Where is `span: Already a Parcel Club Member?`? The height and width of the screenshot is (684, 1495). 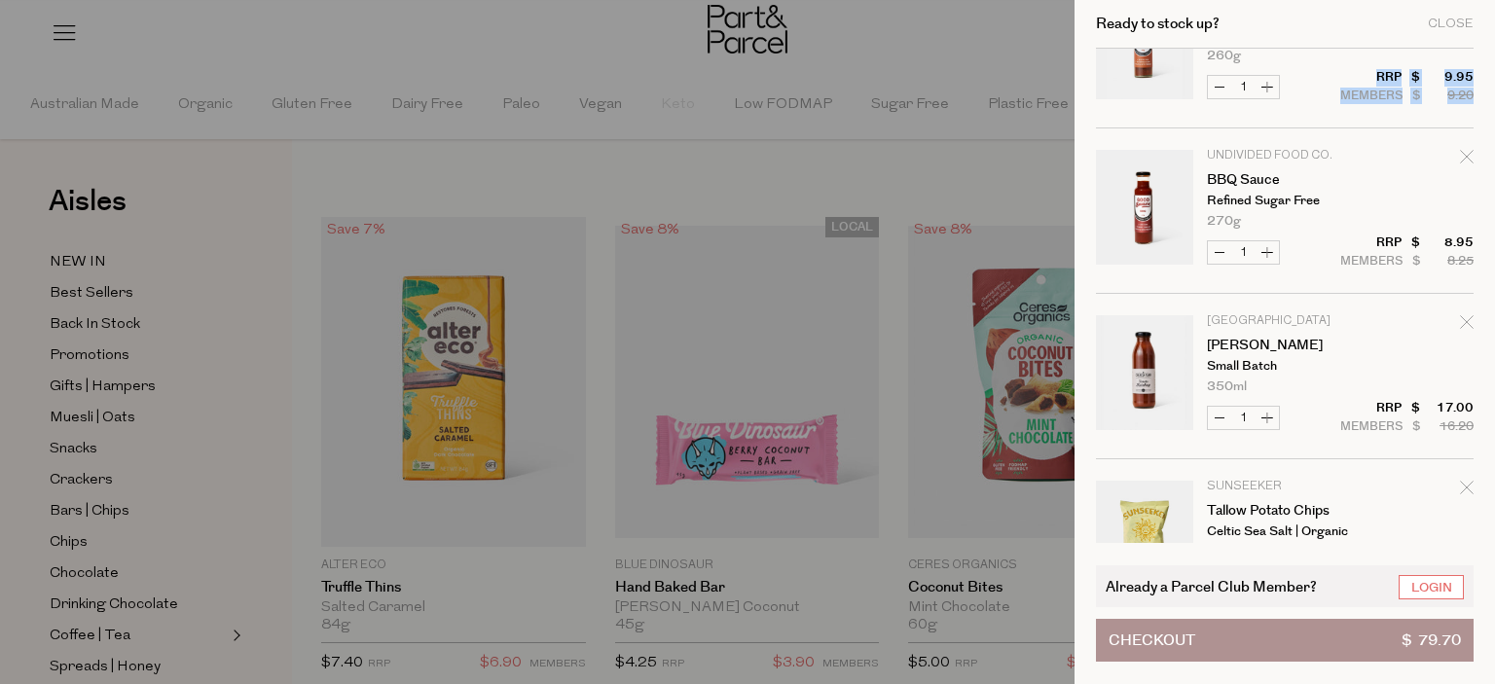
span: Already a Parcel Club Member? is located at coordinates (1211, 586).